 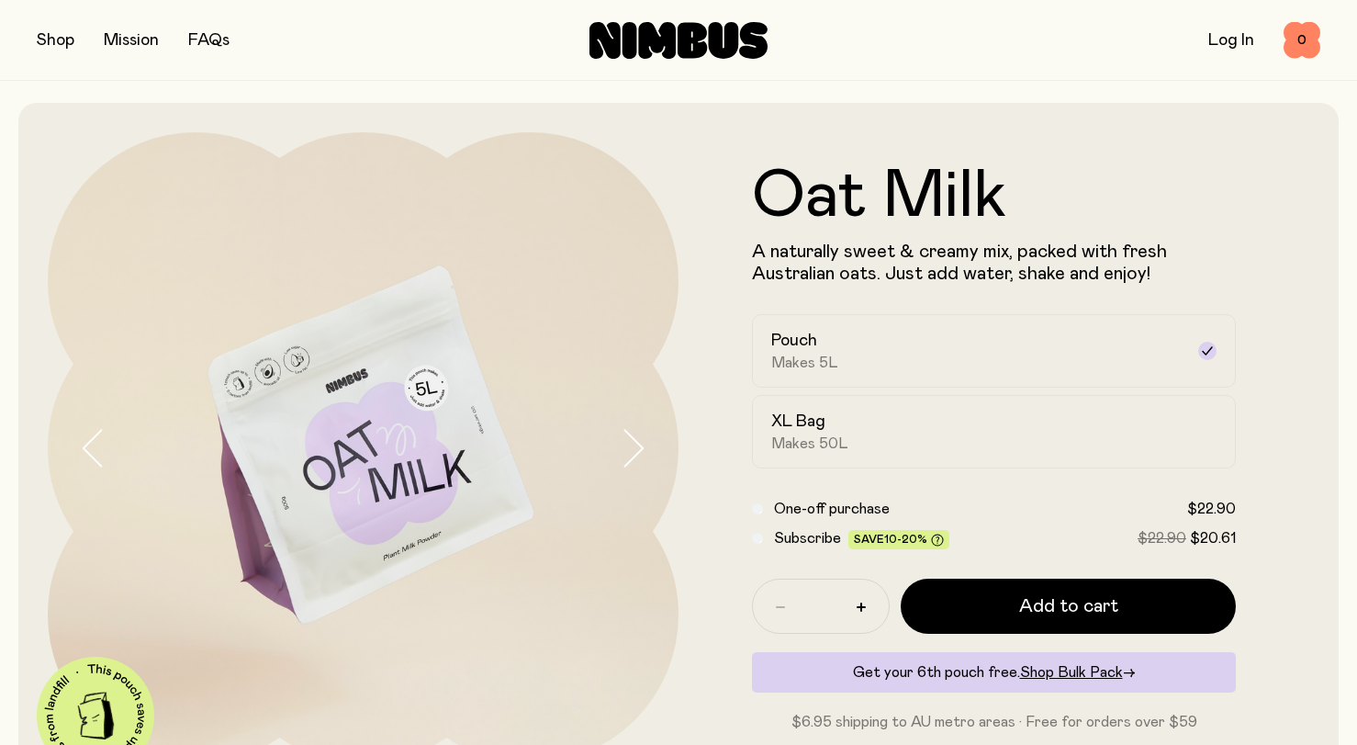 What do you see at coordinates (1078, 672) in the screenshot?
I see `a: Shop Bulk Pack→` at bounding box center [1078, 672].